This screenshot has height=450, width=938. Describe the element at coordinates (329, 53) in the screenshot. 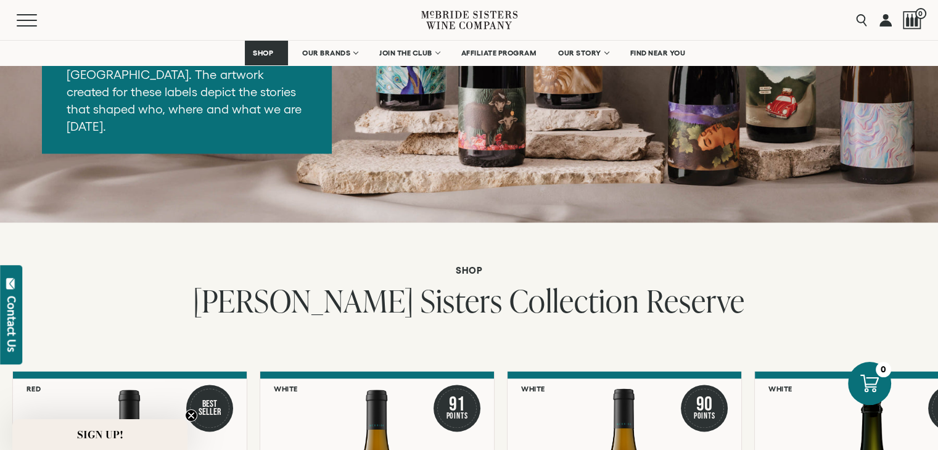

I see `a: OUR BRANDS` at that location.